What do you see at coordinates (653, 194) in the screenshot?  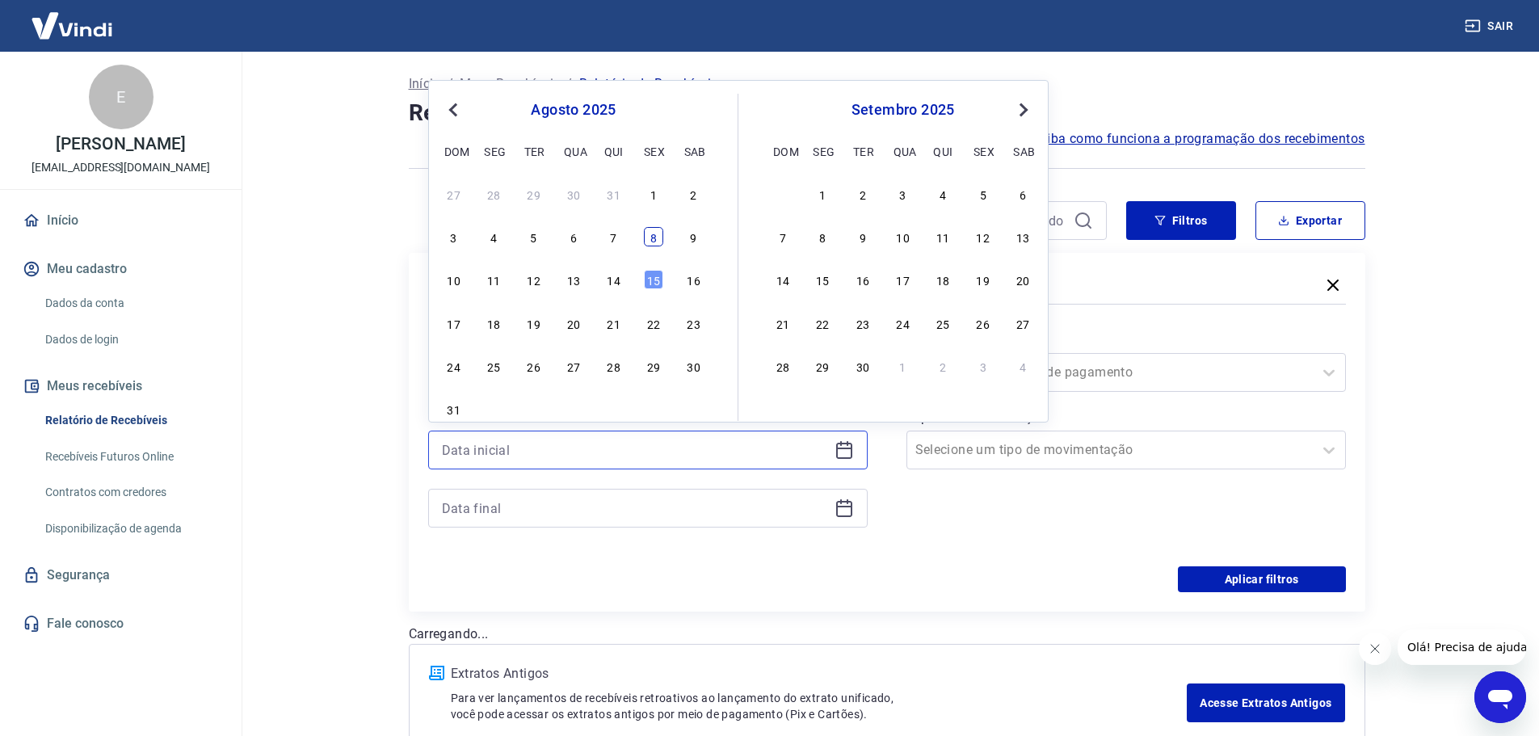 I see `div: Choose sexta-feira, 1 de agosto de 2025` at bounding box center [653, 194].